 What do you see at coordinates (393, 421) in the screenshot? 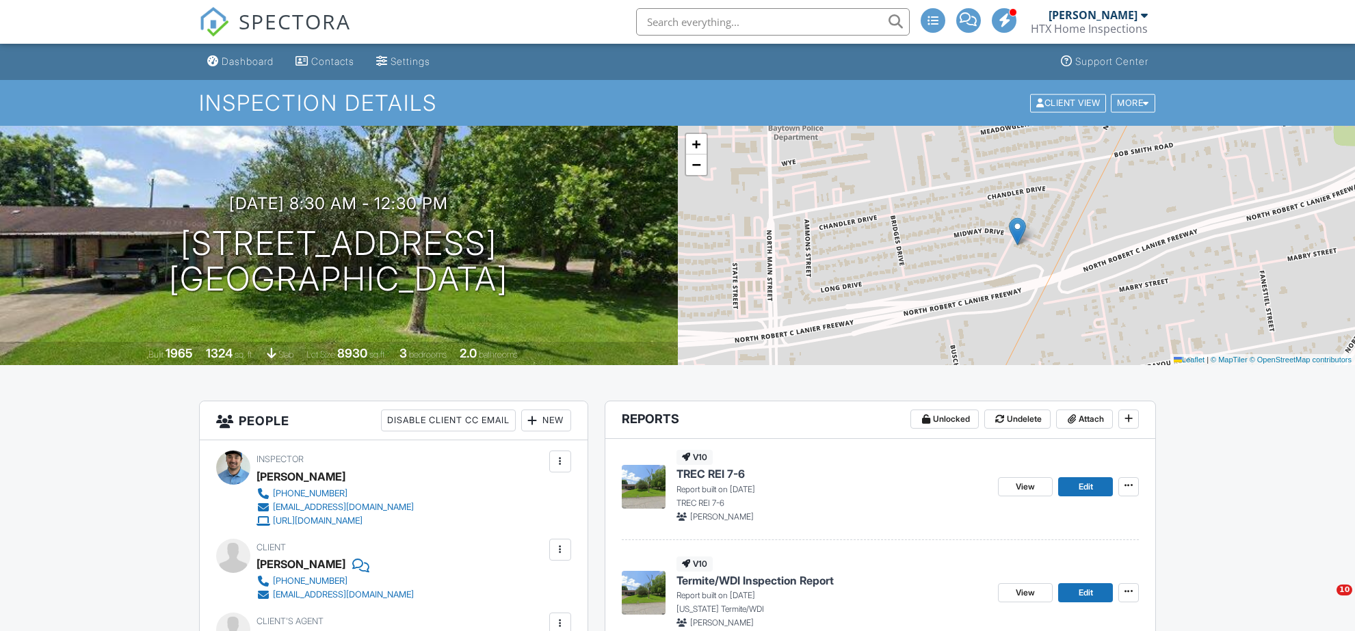
I see `h3: People` at bounding box center [393, 421].